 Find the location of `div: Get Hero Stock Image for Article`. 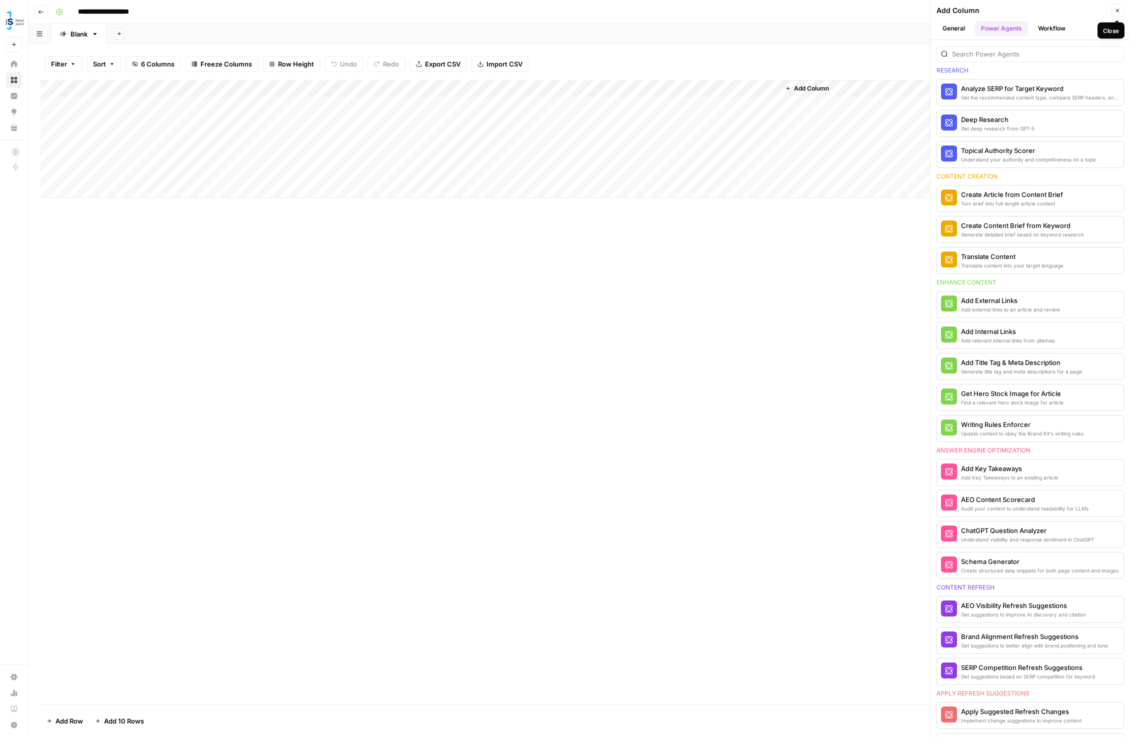

div: Get Hero Stock Image for Article is located at coordinates (1012, 394).